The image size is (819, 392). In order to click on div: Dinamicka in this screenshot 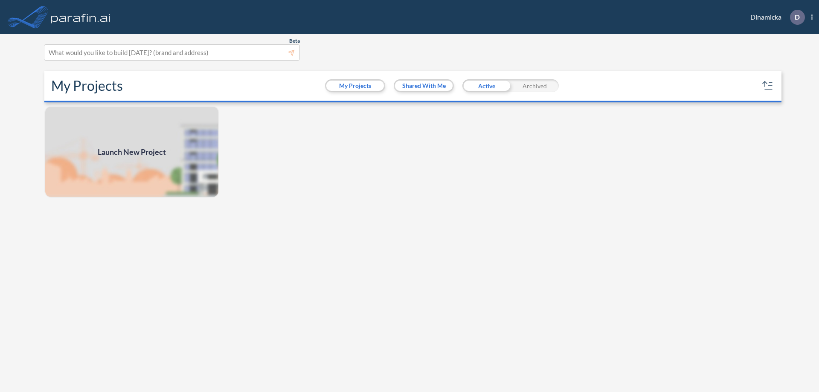, I will do `click(775, 17)`.